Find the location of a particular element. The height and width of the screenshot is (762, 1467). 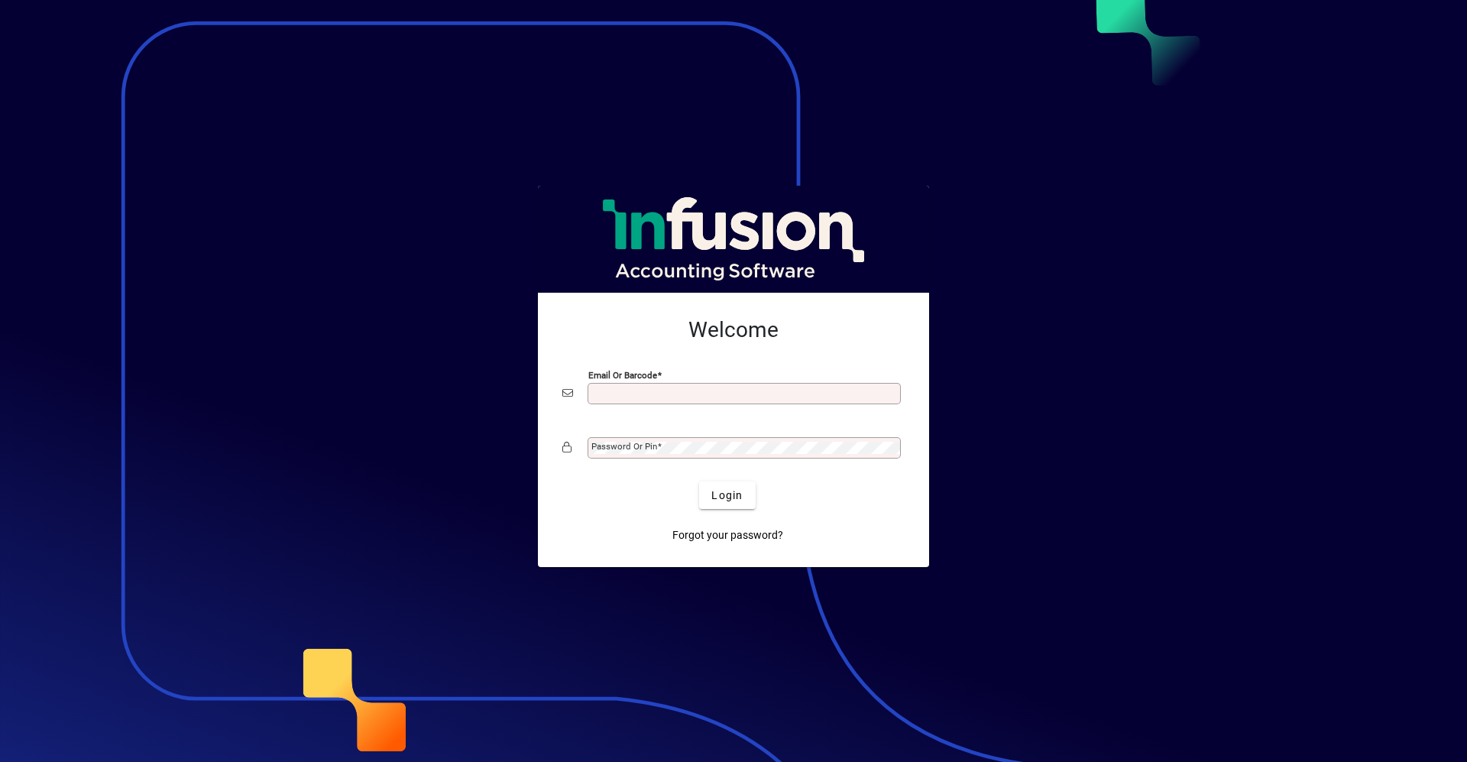

mat-label: Email or Barcode is located at coordinates (623, 375).